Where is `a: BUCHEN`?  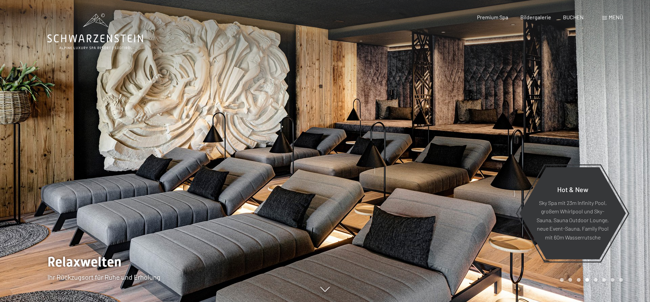
a: BUCHEN is located at coordinates (573, 17).